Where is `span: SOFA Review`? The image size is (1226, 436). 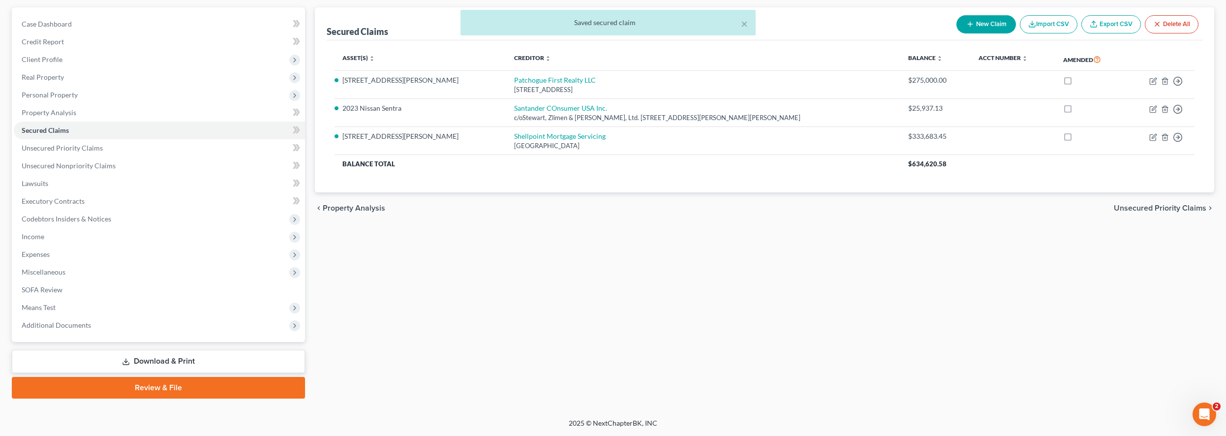
span: SOFA Review is located at coordinates (42, 289).